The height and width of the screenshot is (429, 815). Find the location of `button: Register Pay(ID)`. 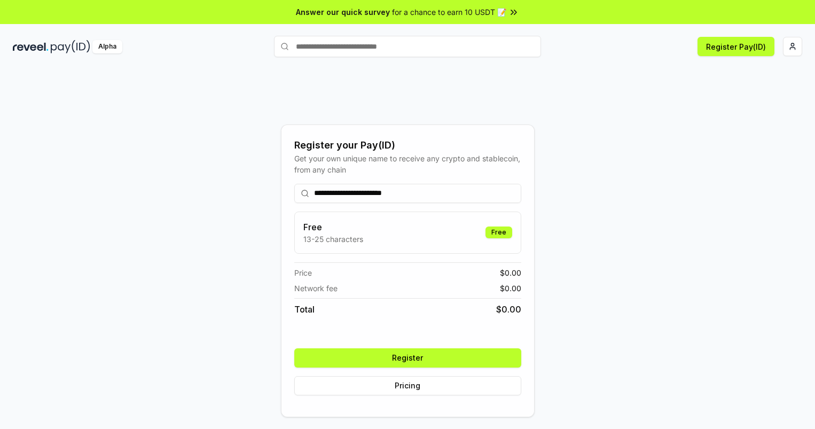

button: Register Pay(ID) is located at coordinates (736, 46).